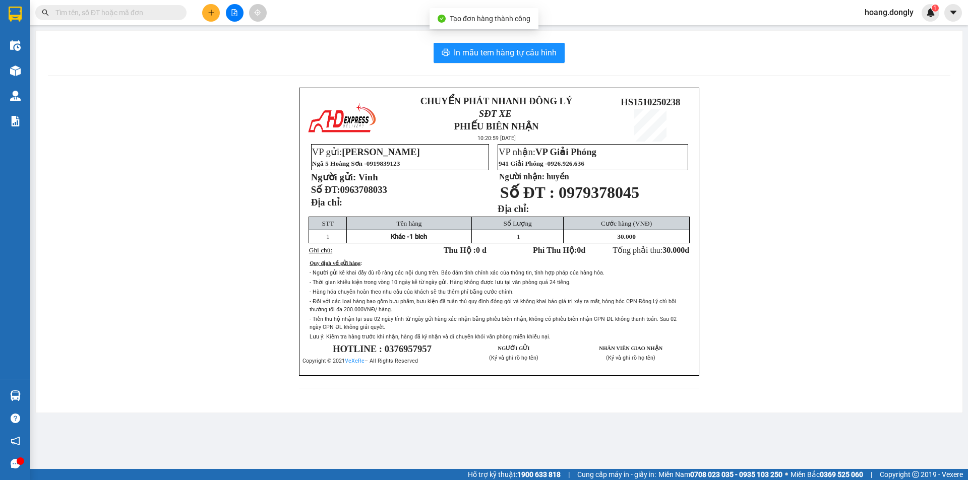  Describe the element at coordinates (566, 152) in the screenshot. I see `span: VP Giải Phóng` at that location.